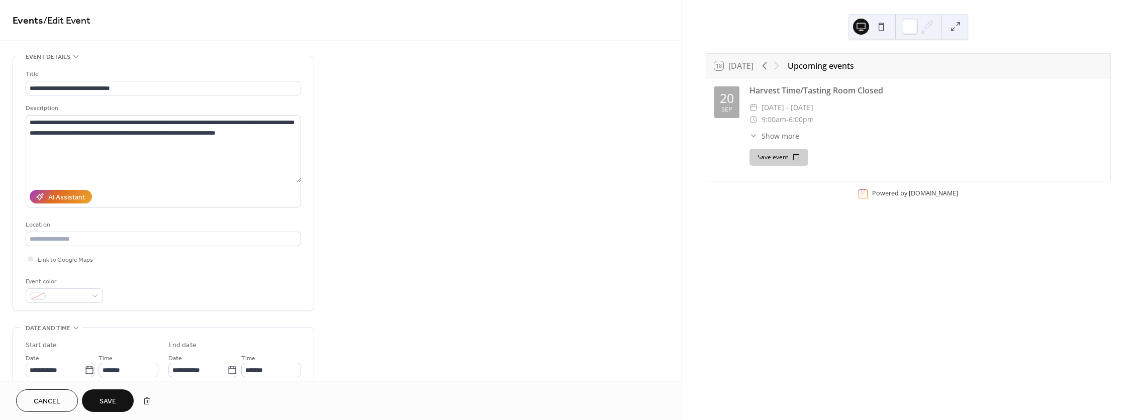 The width and height of the screenshot is (1135, 420). What do you see at coordinates (183, 345) in the screenshot?
I see `div: End date` at bounding box center [183, 345].